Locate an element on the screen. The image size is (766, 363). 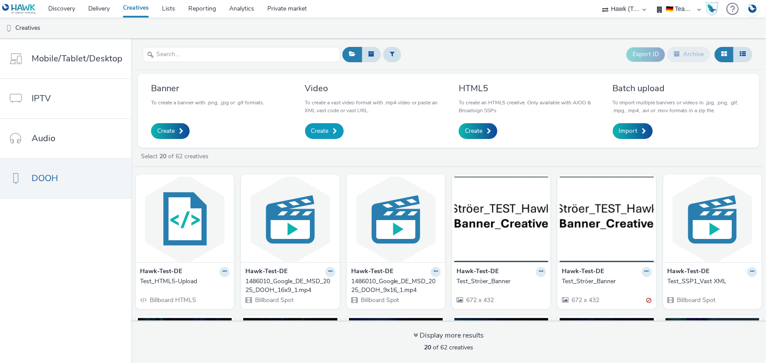
p: To create a vast video format with .mp4 video or paste an XML vast code or vast URL. is located at coordinates (372, 107).